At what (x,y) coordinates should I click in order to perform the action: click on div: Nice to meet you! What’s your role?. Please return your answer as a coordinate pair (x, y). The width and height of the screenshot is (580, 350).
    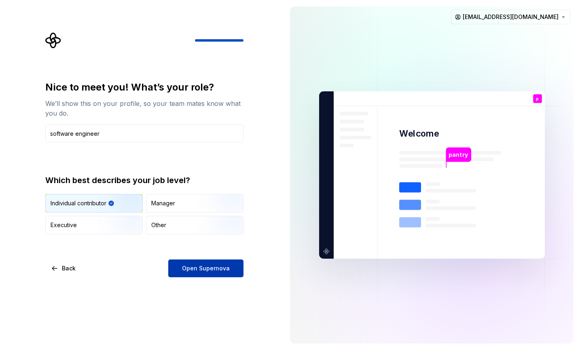
    Looking at the image, I should click on (144, 87).